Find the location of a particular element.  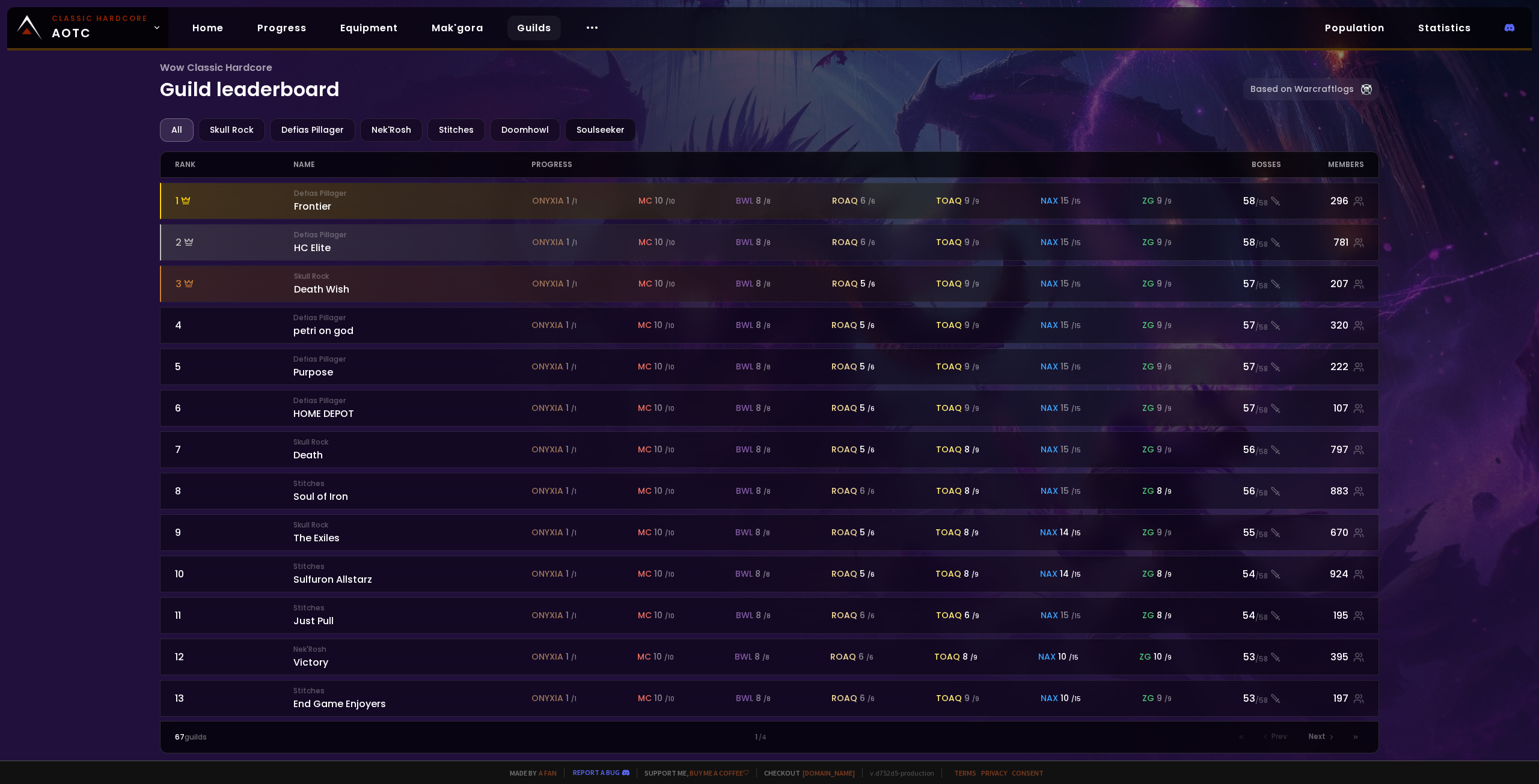

div: Just Pull is located at coordinates (412, 616).